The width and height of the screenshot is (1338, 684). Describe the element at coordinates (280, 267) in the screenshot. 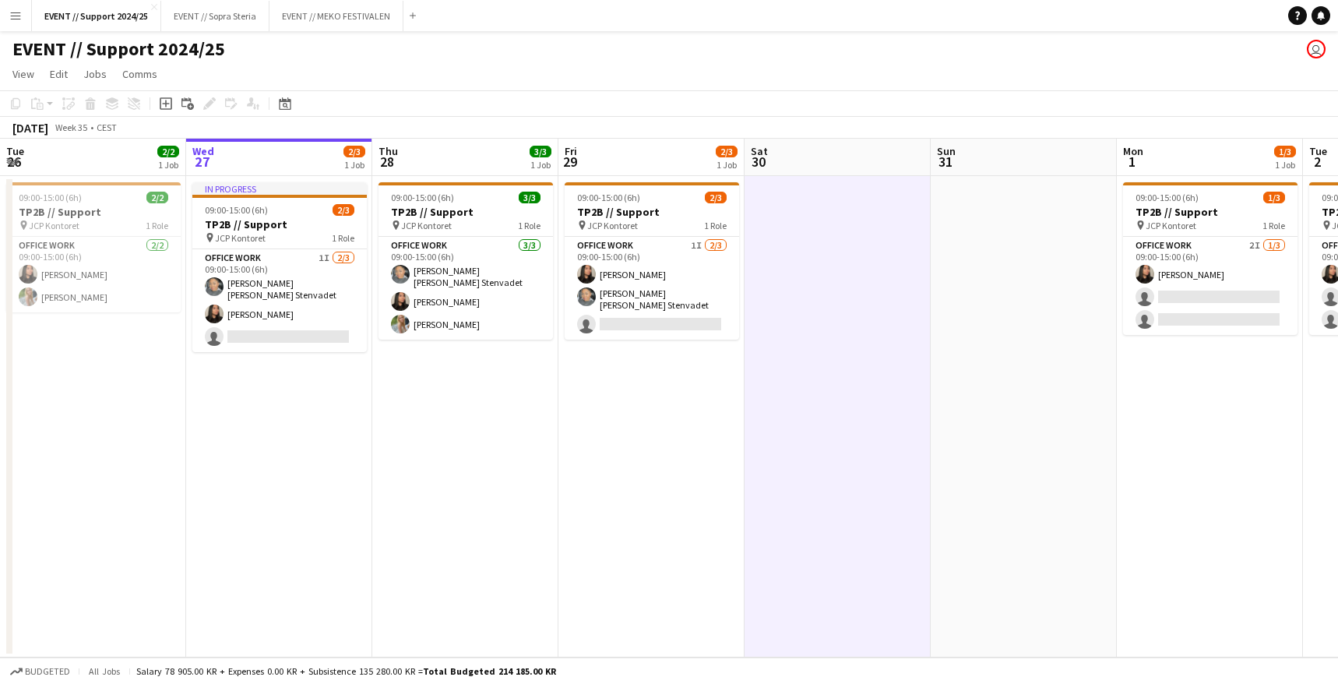

I see `app-job-card: In progress09:00-15:00 (6h)2/3TP2B // Support JCP Kontoret1 RoleOffice work1I2/309:00-15:00 (6h)[...` at that location.